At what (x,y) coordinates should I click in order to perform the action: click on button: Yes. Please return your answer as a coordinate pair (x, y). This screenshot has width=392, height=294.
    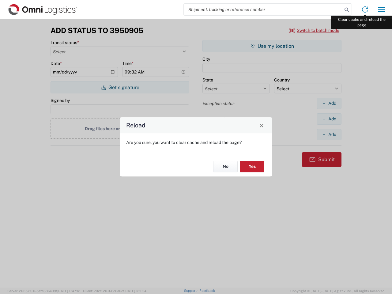
    Looking at the image, I should click on (252, 166).